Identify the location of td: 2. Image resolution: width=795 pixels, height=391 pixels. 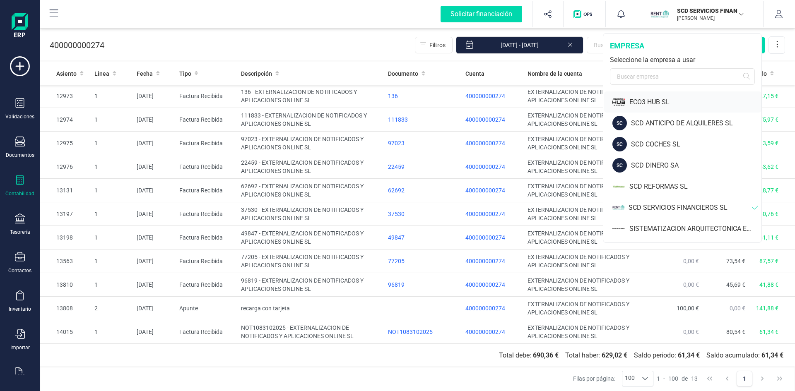
(112, 308).